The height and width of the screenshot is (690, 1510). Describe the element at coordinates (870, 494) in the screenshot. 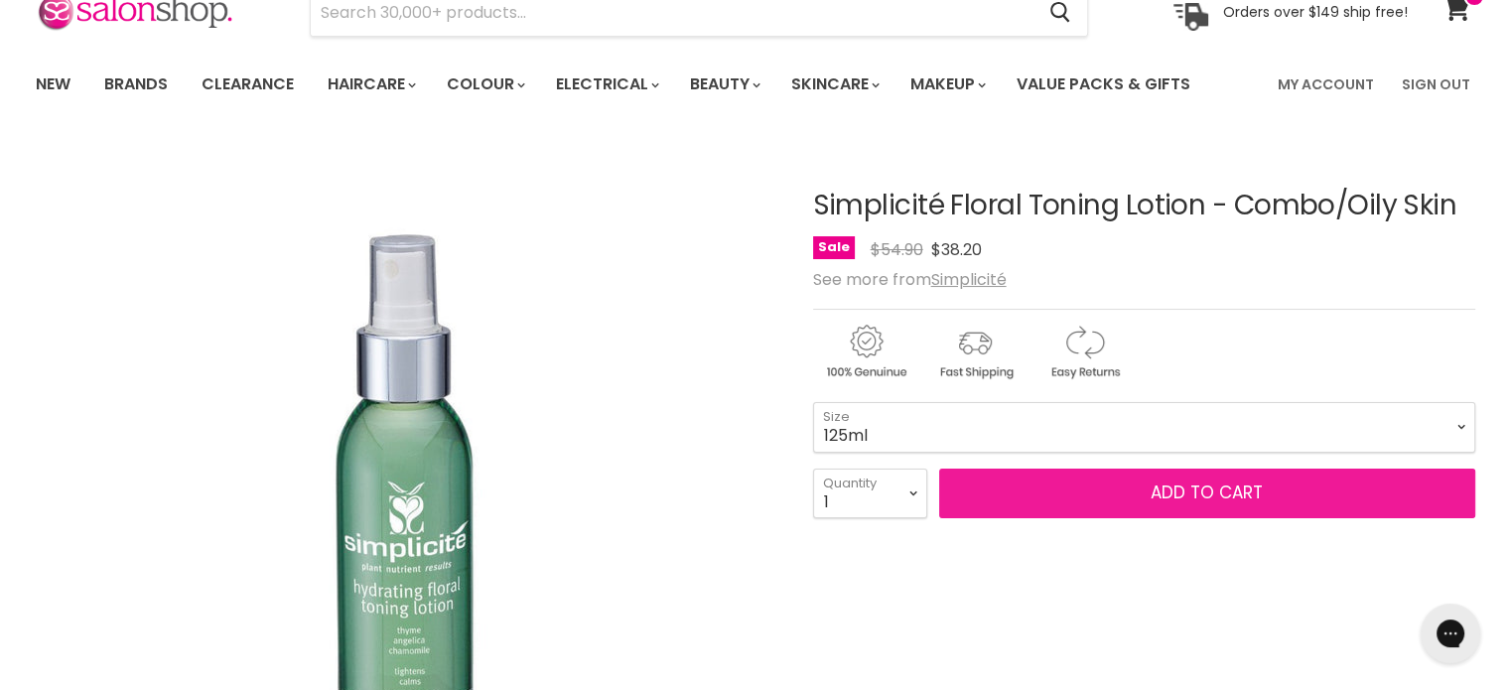

I see `select: Quantity` at that location.